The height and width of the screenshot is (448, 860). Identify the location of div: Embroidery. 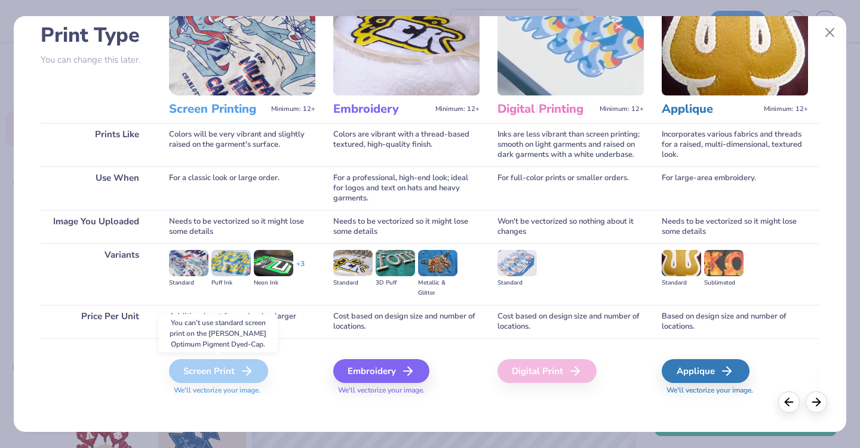
(381, 371).